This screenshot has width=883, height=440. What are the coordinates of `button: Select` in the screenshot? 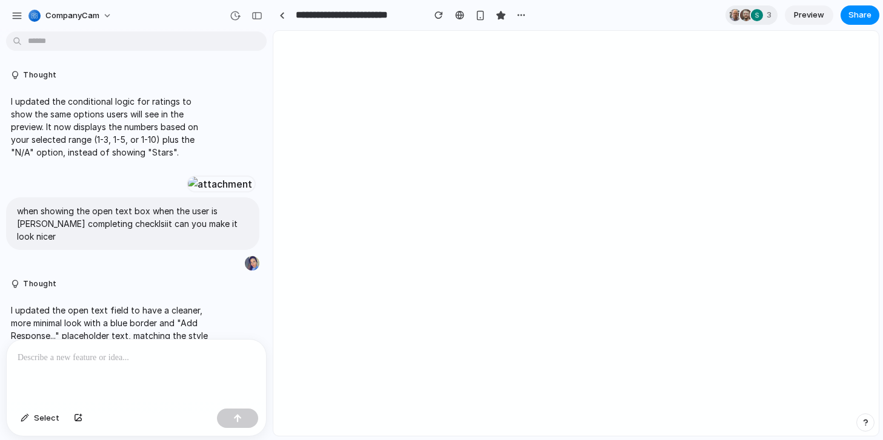 It's located at (40, 419).